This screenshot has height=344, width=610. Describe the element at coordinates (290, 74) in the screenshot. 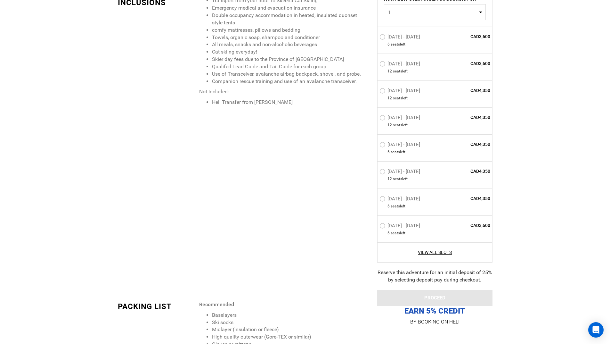

I see `li: Use of Transceiver, avalanche airbag backpack, shovel, and probe.` at that location.